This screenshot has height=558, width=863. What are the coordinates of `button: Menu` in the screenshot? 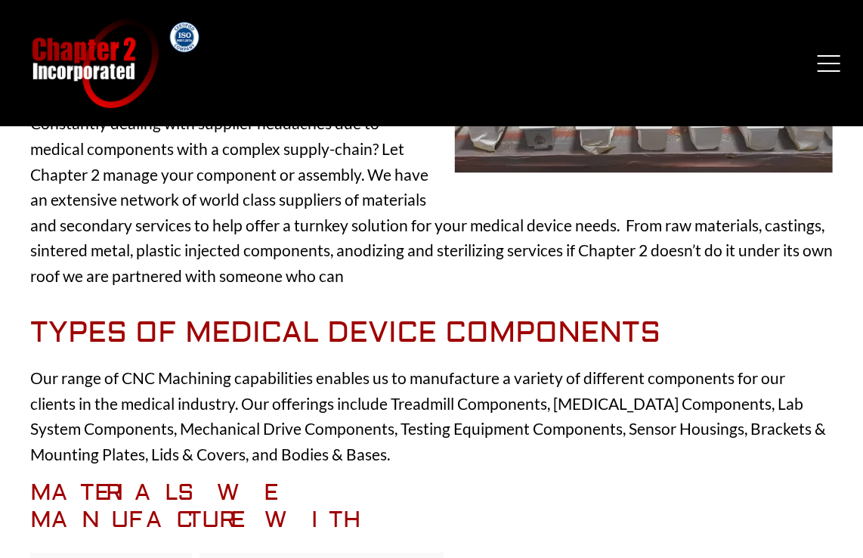 It's located at (829, 63).